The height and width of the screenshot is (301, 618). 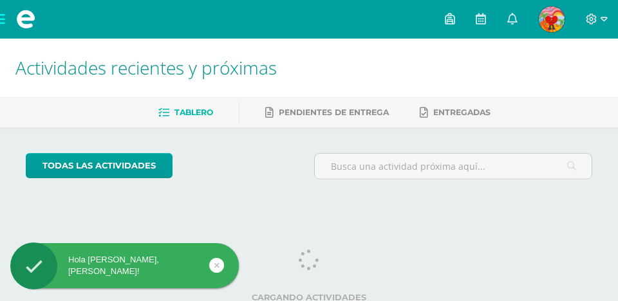 I want to click on a: Tablero, so click(x=185, y=113).